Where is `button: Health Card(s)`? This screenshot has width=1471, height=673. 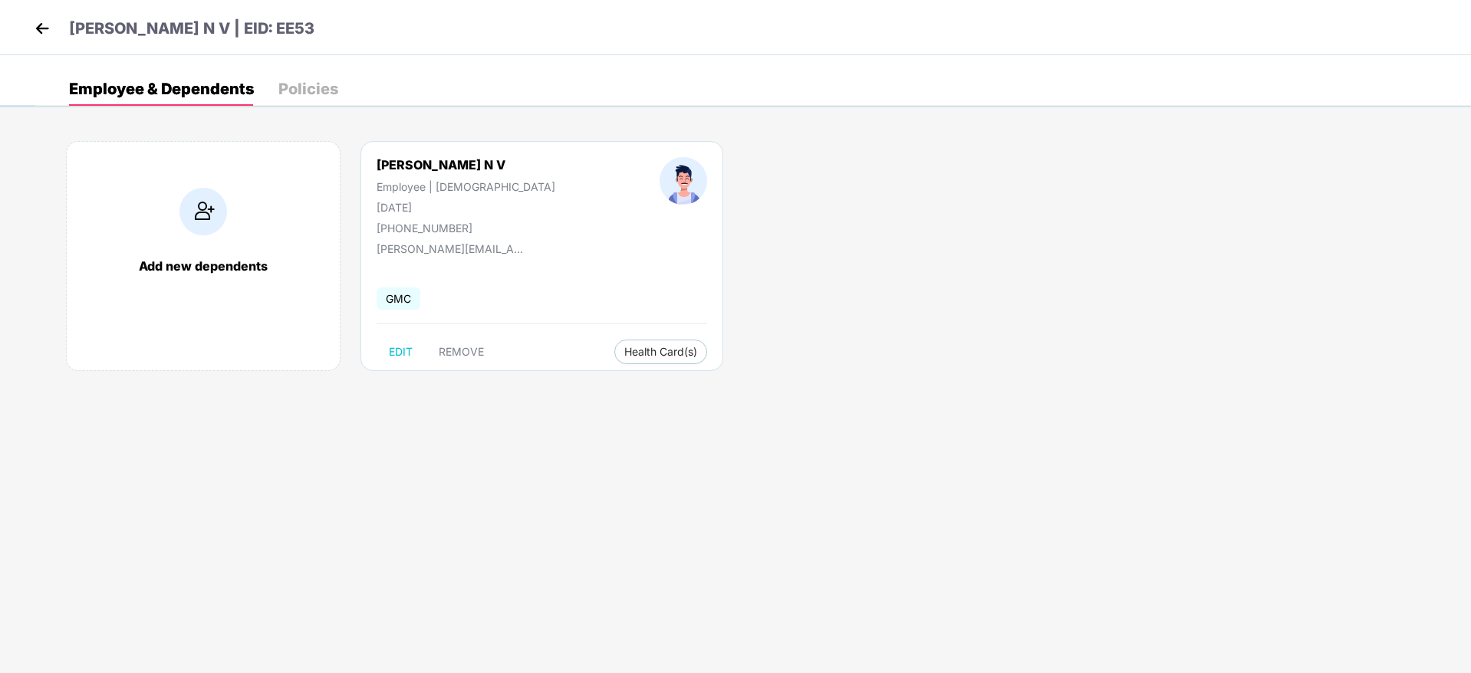 button: Health Card(s) is located at coordinates (660, 352).